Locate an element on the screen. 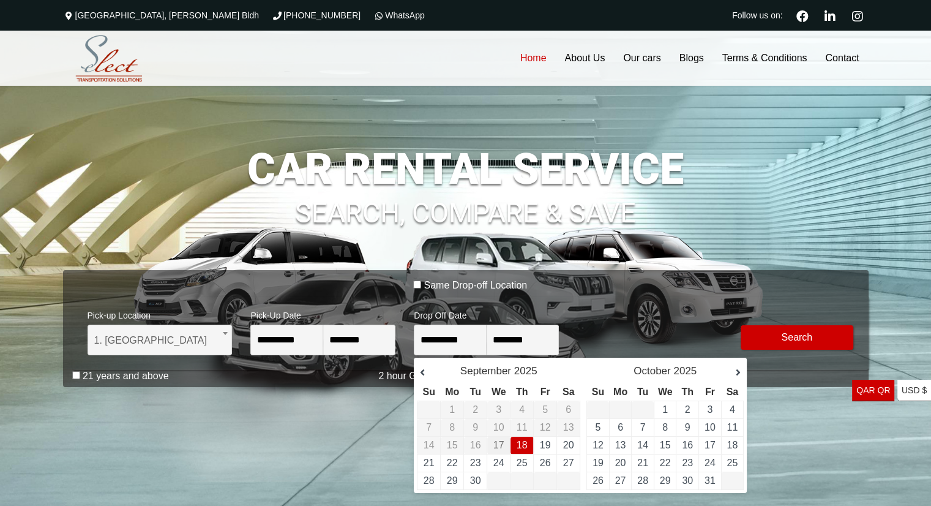 The image size is (931, 506). a: QAR QR is located at coordinates (873, 390).